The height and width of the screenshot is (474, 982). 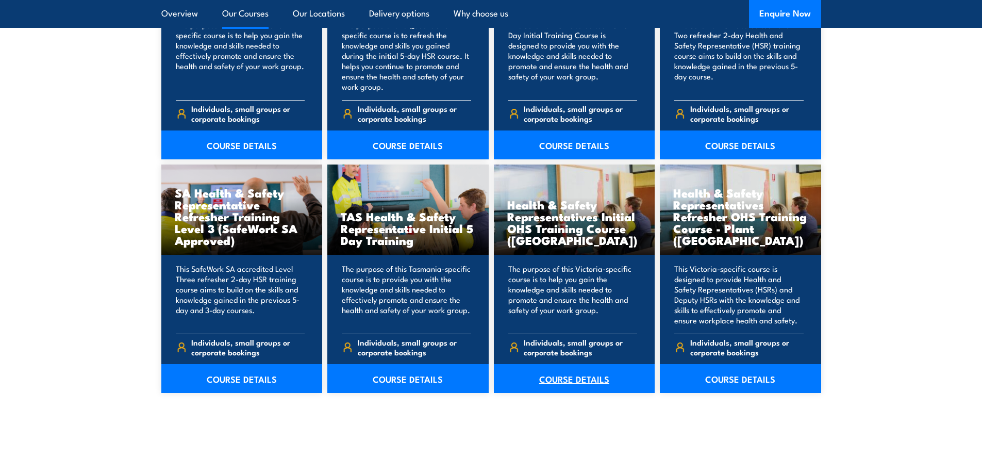 What do you see at coordinates (406, 294) in the screenshot?
I see `p: The purpose of this Tasmania-specific course is to provide you with the knowledge and skills need...` at bounding box center [406, 294].